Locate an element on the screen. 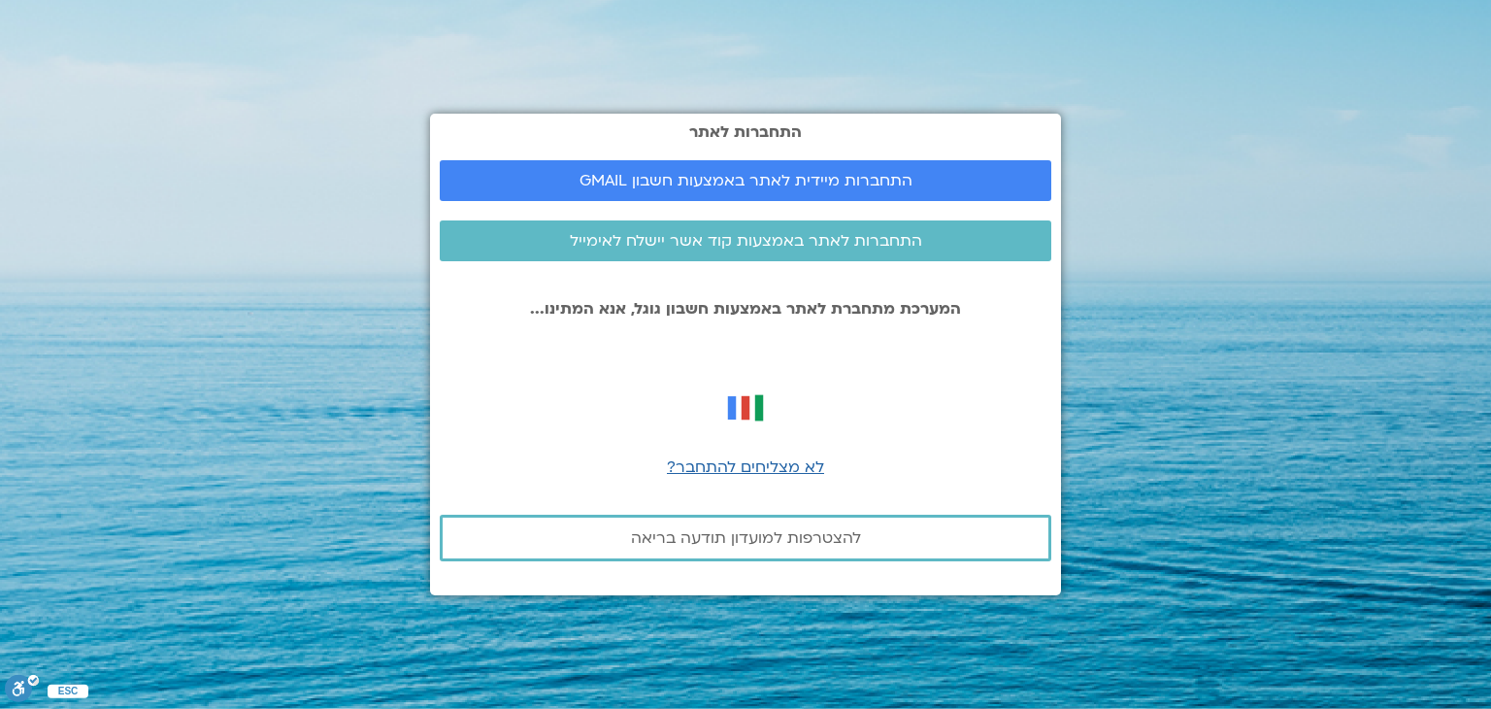  span: להצטרפות למועדון תודעה בריאה is located at coordinates (746, 538).